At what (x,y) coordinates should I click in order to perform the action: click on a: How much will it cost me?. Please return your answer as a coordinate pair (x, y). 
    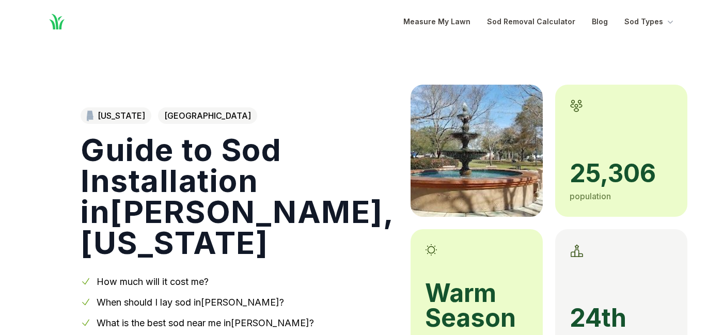
    Looking at the image, I should click on (152, 281).